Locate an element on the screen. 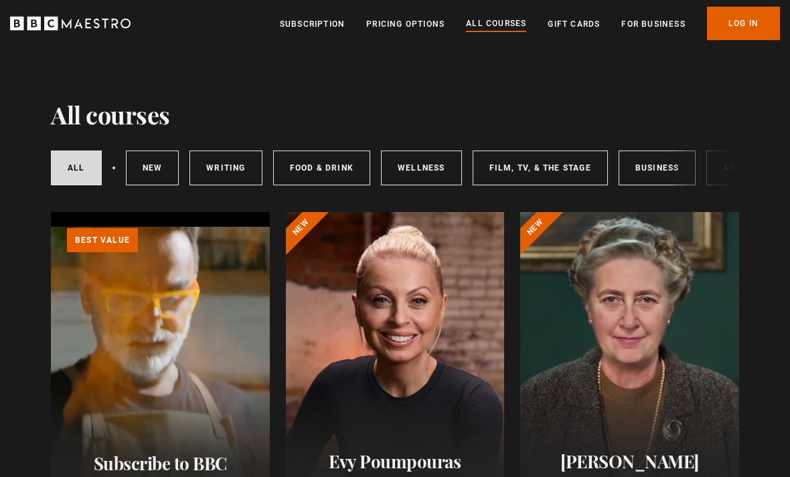 The image size is (790, 477). a: Writing is located at coordinates (226, 168).